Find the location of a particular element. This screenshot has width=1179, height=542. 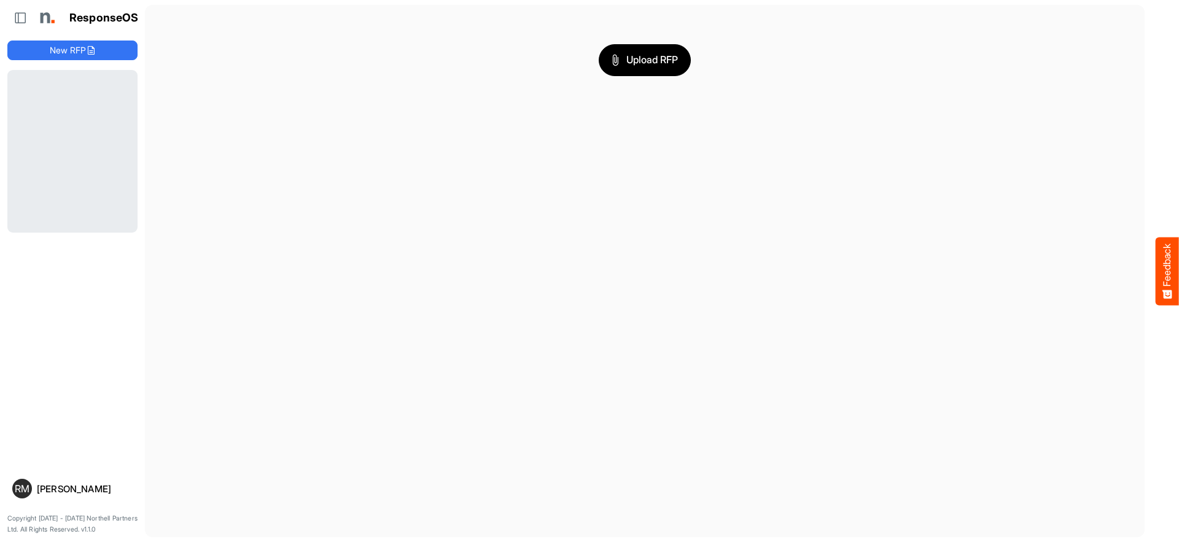

span: RM is located at coordinates (22, 489).